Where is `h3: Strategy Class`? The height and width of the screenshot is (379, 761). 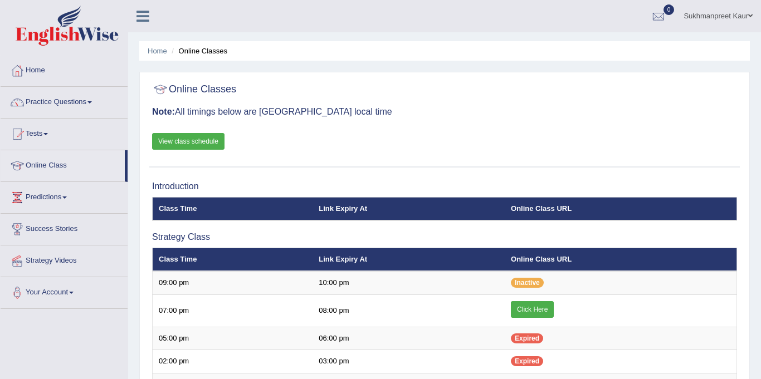
h3: Strategy Class is located at coordinates (445, 237).